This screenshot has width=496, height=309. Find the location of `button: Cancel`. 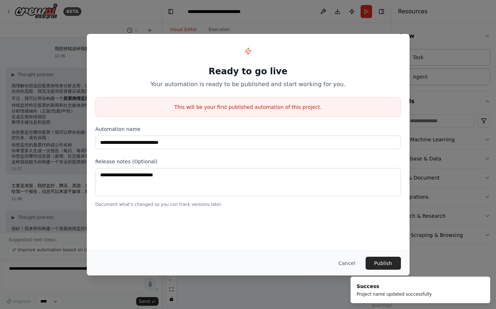

button: Cancel is located at coordinates (346, 263).